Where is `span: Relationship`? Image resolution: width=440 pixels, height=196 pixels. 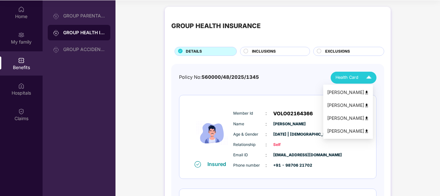
span: Relationship is located at coordinates (249, 144).